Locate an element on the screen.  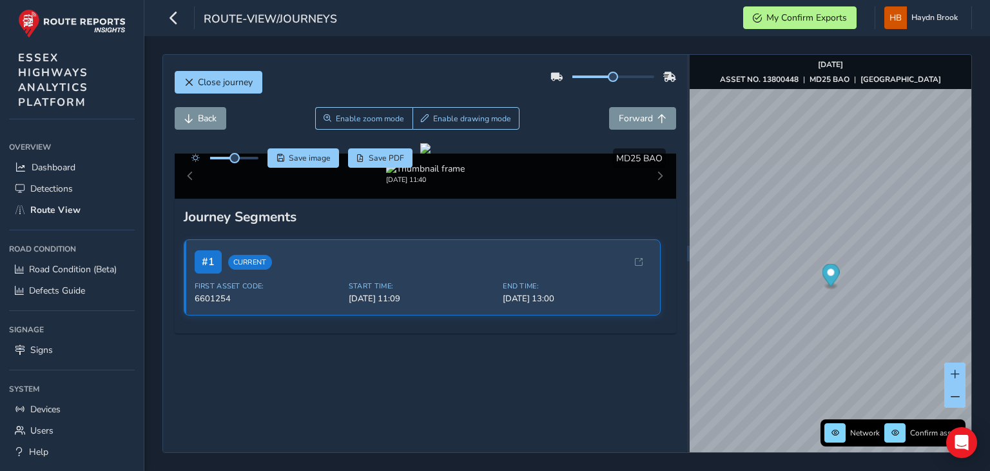
a: Road Condition (Beta) is located at coordinates (72, 269).